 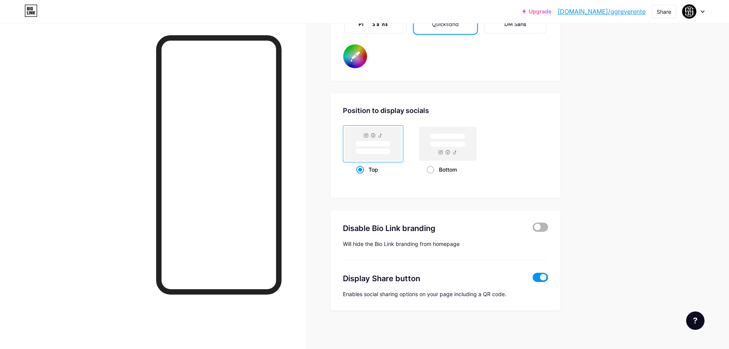 What do you see at coordinates (432, 278) in the screenshot?
I see `div: Display Share button` at bounding box center [432, 278].